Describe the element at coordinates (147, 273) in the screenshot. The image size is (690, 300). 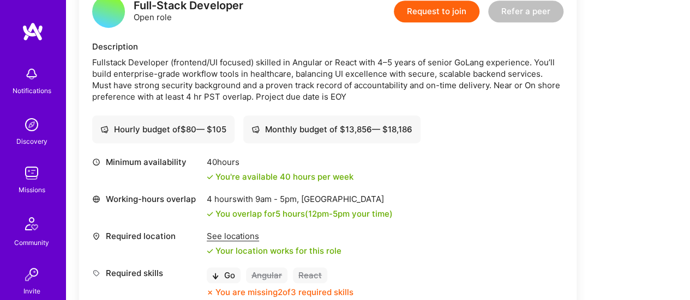
I see `div: Required skills` at that location.